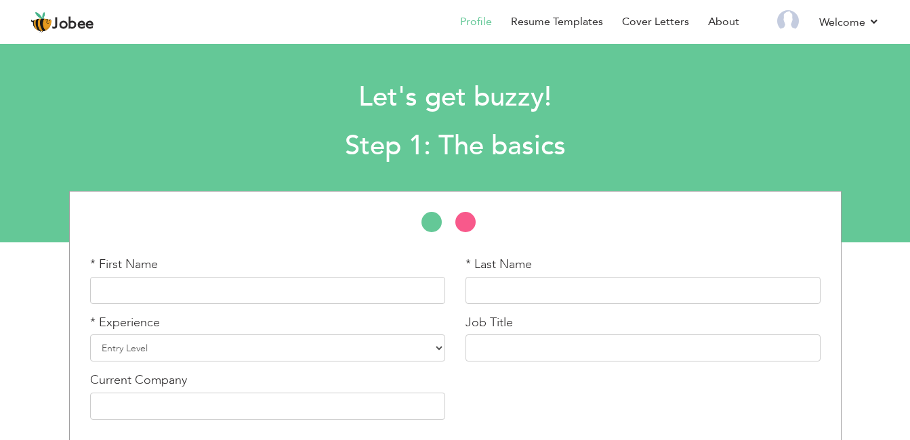 The image size is (910, 440). I want to click on a: Welcome, so click(849, 22).